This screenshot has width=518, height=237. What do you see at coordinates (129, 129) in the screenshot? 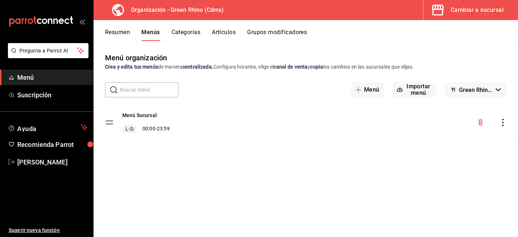
I see `span: L-D` at bounding box center [129, 129].